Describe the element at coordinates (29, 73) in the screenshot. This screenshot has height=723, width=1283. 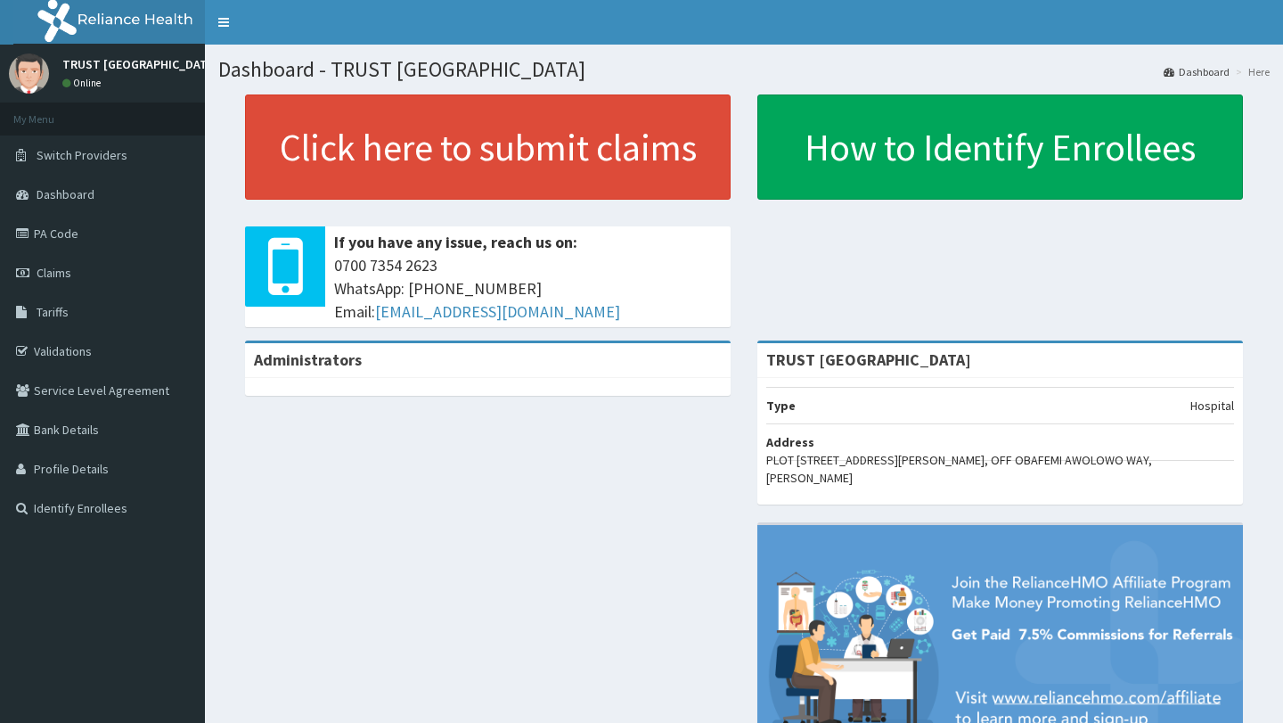
I see `img: User Image` at that location.